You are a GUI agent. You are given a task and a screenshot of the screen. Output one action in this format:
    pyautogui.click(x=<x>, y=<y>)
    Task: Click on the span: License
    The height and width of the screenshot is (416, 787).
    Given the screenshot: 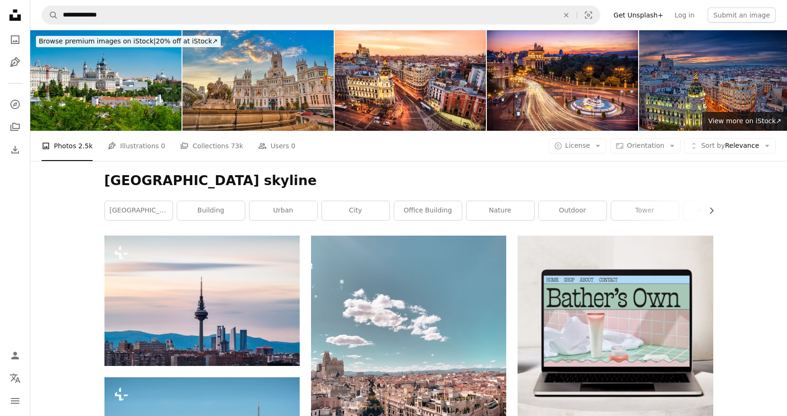 What is the action you would take?
    pyautogui.click(x=578, y=146)
    